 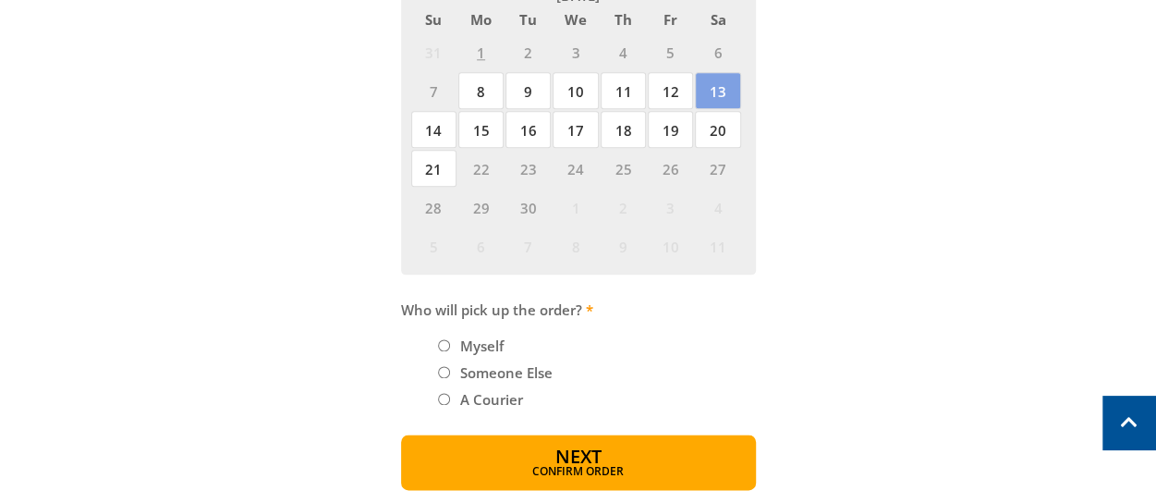 I want to click on button: Next Confirm order, so click(x=578, y=462).